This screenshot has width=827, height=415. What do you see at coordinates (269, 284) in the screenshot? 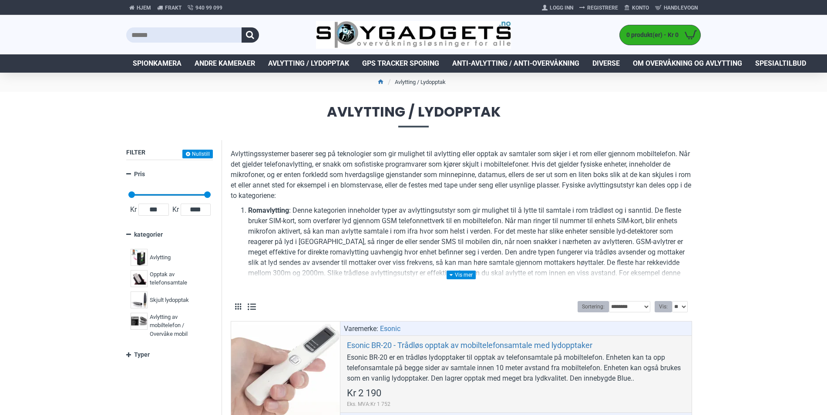
I see `a: romavlytteren` at bounding box center [269, 284].